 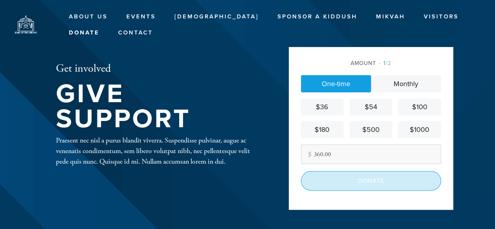 What do you see at coordinates (419, 107) in the screenshot?
I see `a: $100` at bounding box center [419, 107].